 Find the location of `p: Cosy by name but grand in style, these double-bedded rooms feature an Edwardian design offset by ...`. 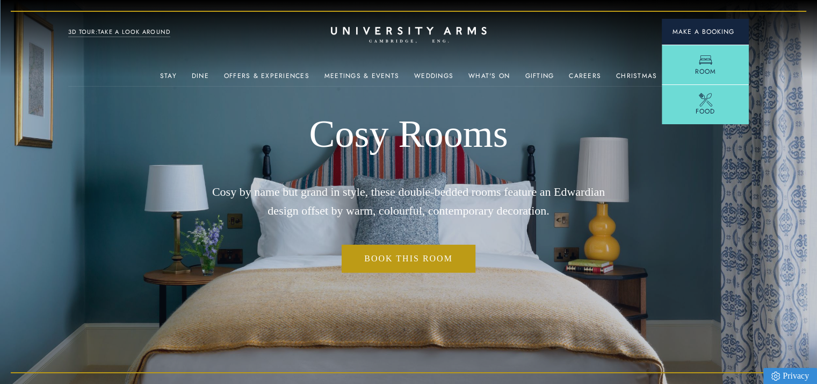

p: Cosy by name but grand in style, these double-bedded rooms feature an Edwardian design offset by ... is located at coordinates (408, 201).